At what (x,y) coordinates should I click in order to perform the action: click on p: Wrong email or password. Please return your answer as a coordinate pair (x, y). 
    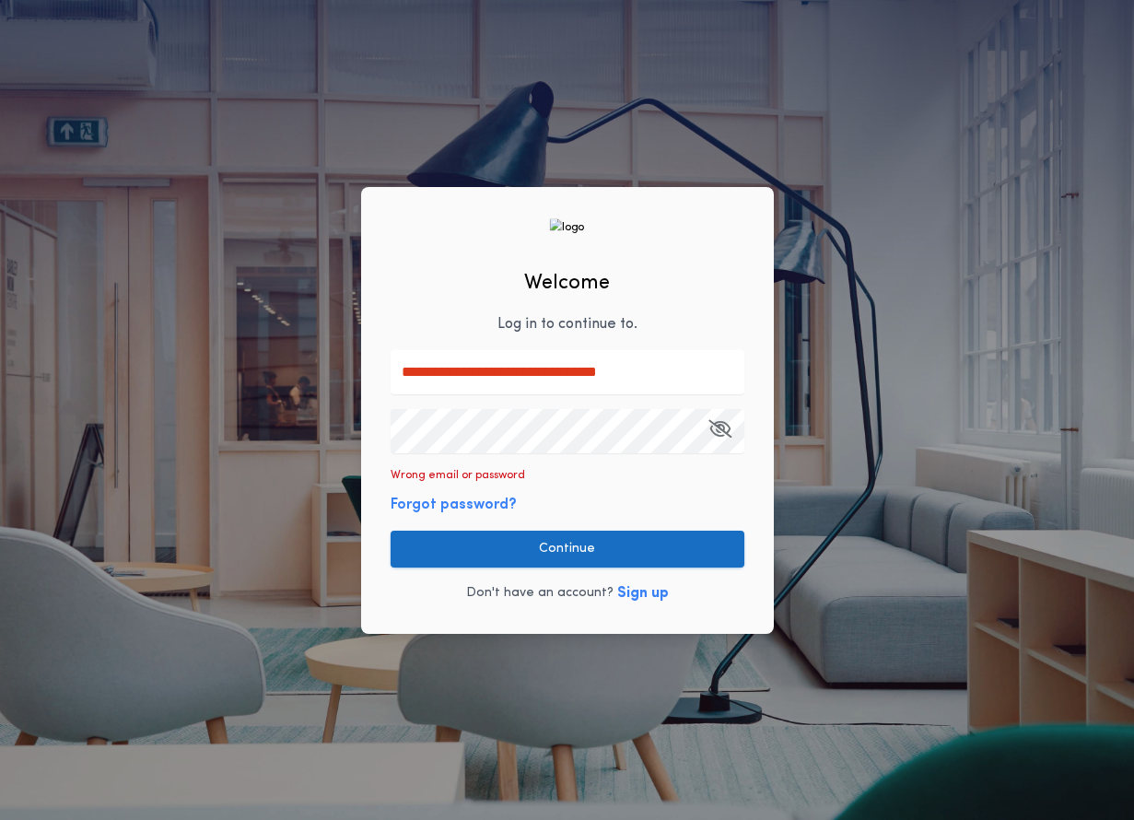
    Looking at the image, I should click on (458, 475).